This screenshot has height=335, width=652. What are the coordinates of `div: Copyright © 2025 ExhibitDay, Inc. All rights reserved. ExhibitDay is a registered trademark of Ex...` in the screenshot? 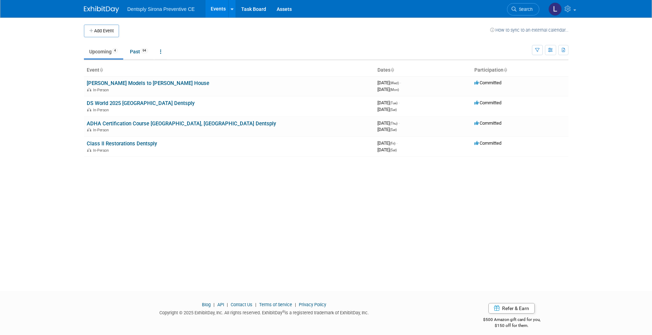 It's located at (264, 312).